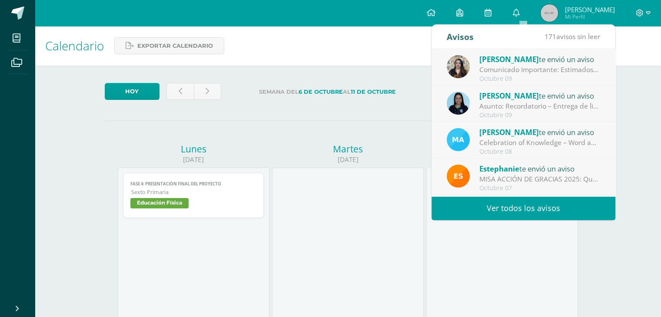 This screenshot has height=317, width=661. What do you see at coordinates (159, 203) in the screenshot?
I see `span: Educación Física` at bounding box center [159, 203].